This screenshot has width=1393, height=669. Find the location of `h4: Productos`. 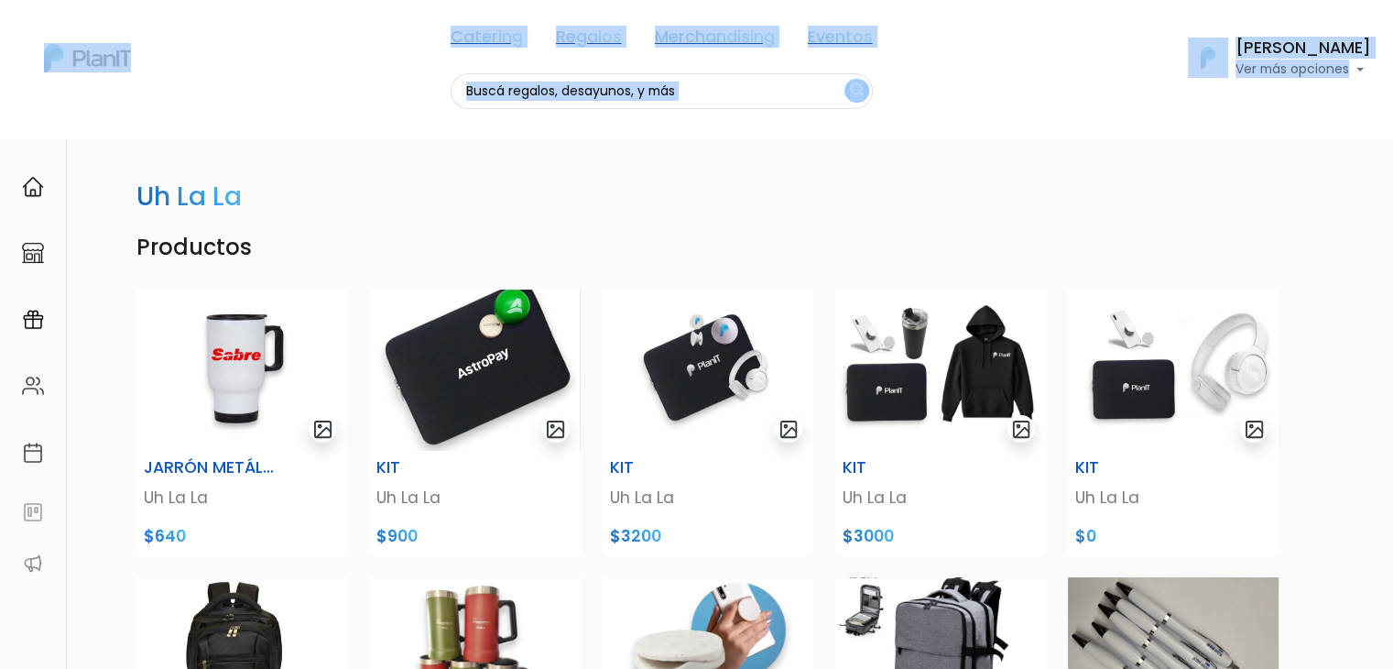

h4: Productos is located at coordinates (708, 247).